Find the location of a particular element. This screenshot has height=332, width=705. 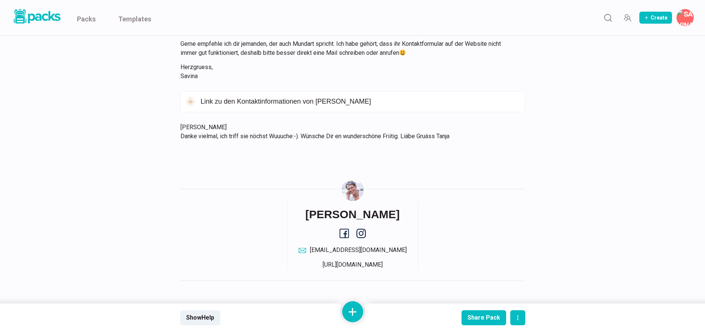

img: link icon is located at coordinates (191, 102).